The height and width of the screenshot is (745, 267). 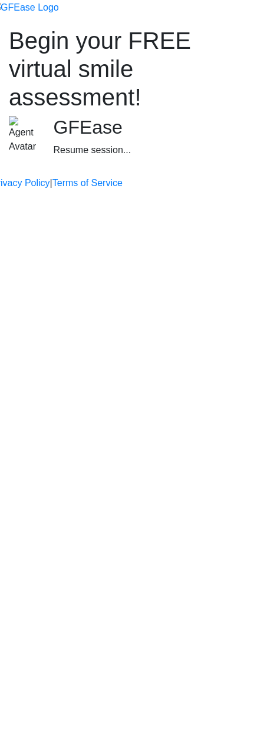 What do you see at coordinates (156, 150) in the screenshot?
I see `div: Resume session...` at bounding box center [156, 150].